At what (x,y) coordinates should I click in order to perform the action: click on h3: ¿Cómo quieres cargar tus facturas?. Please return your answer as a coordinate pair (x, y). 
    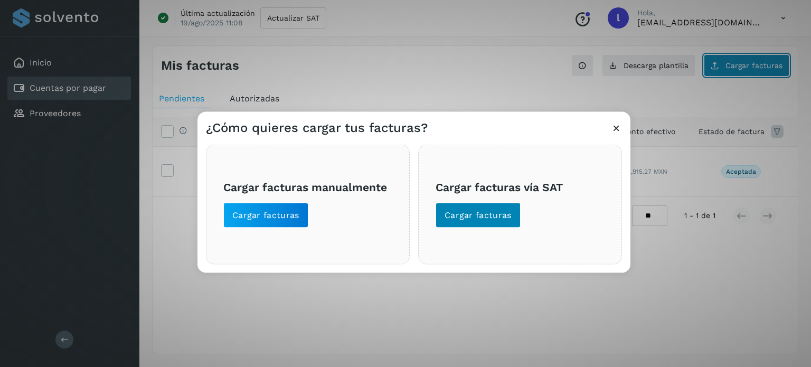
    Looking at the image, I should click on (317, 127).